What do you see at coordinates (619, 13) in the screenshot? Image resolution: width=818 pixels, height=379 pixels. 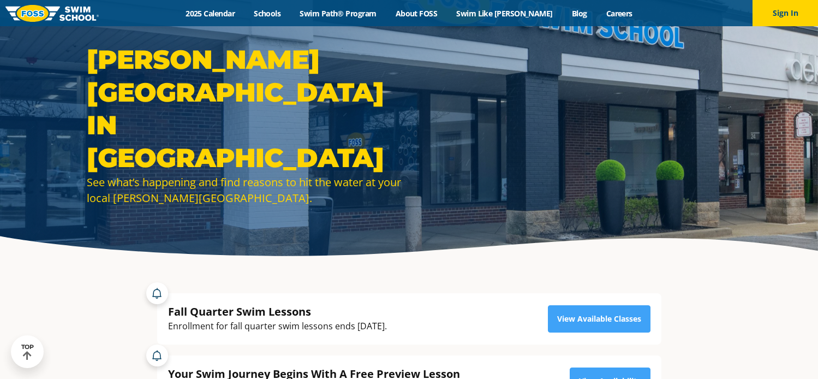 I see `a: Careers` at bounding box center [619, 13].